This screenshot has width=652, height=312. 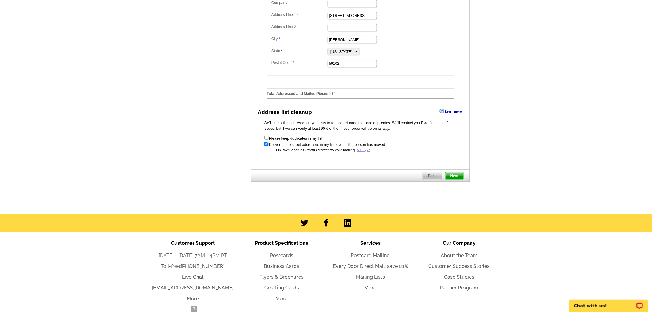 I want to click on a: Case Studies, so click(x=459, y=277).